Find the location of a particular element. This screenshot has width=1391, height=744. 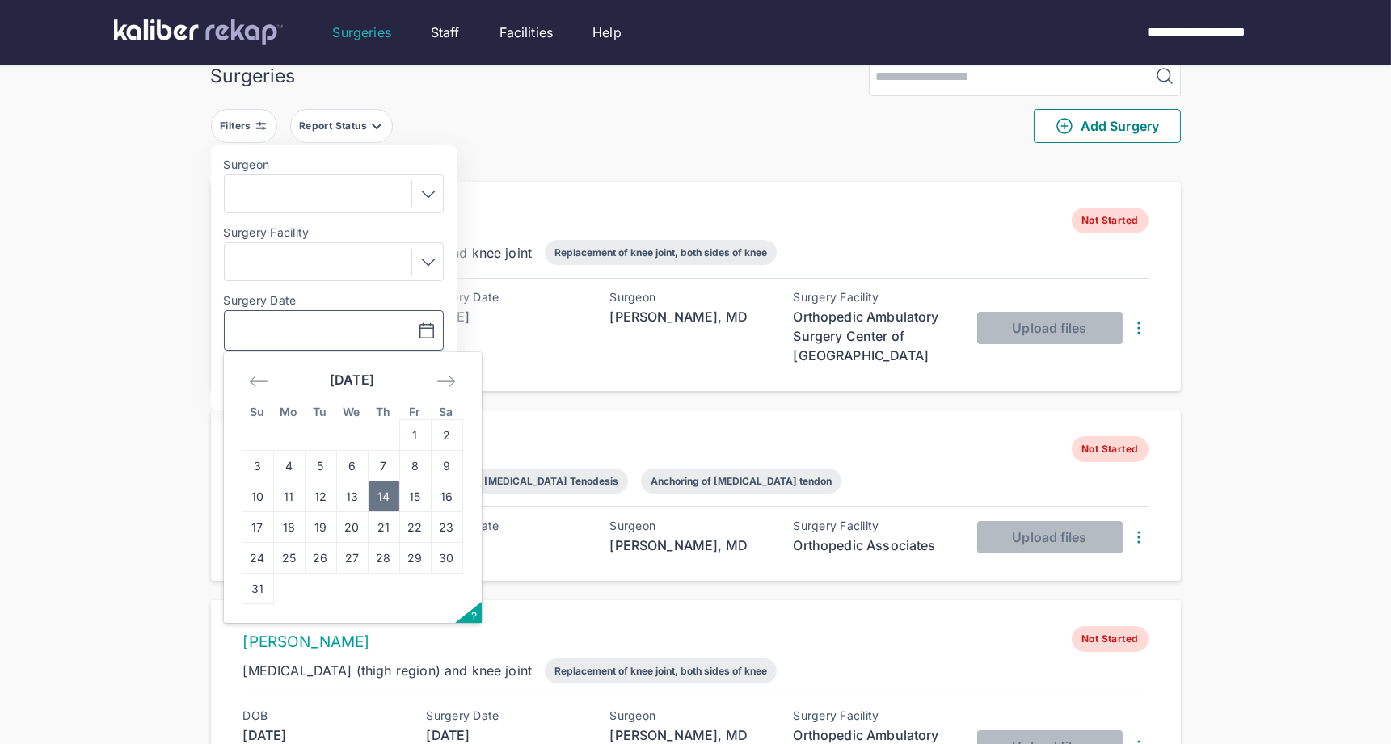

td: Saturday, August 9, 2025 is located at coordinates (446, 466).